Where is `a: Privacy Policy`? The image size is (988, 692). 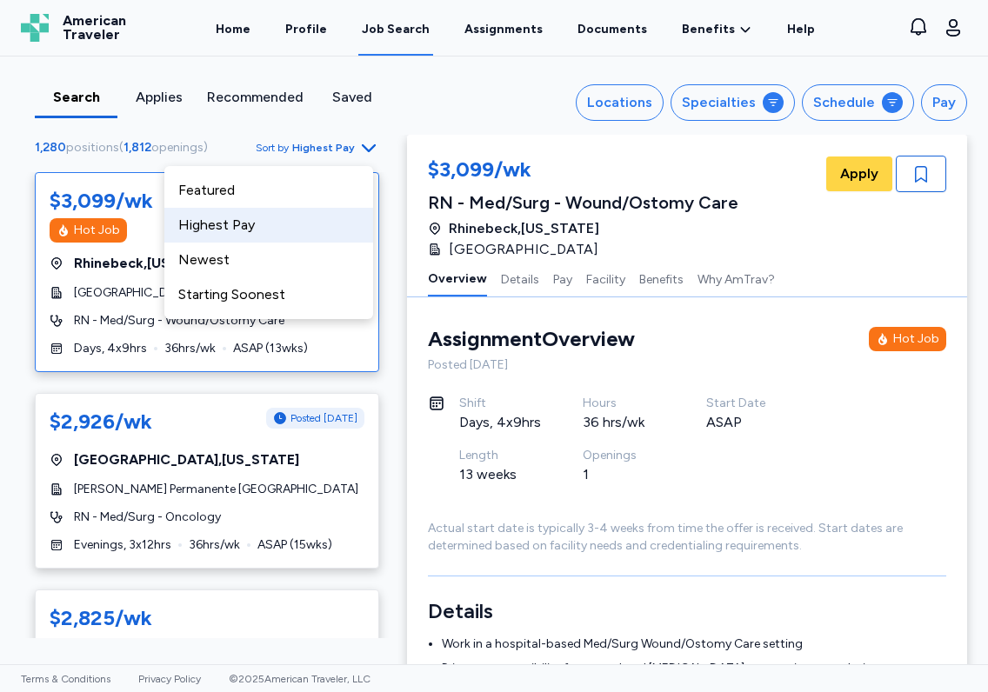 a: Privacy Policy is located at coordinates (170, 679).